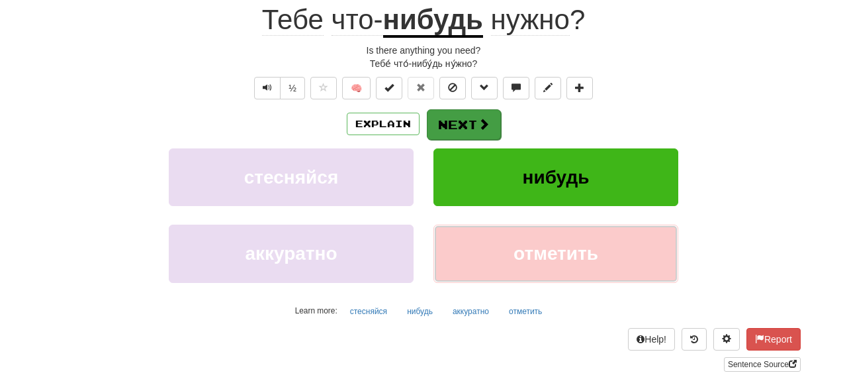 The width and height of the screenshot is (847, 389). Describe the element at coordinates (278, 88) in the screenshot. I see `div: Text-to-speech controls` at that location.